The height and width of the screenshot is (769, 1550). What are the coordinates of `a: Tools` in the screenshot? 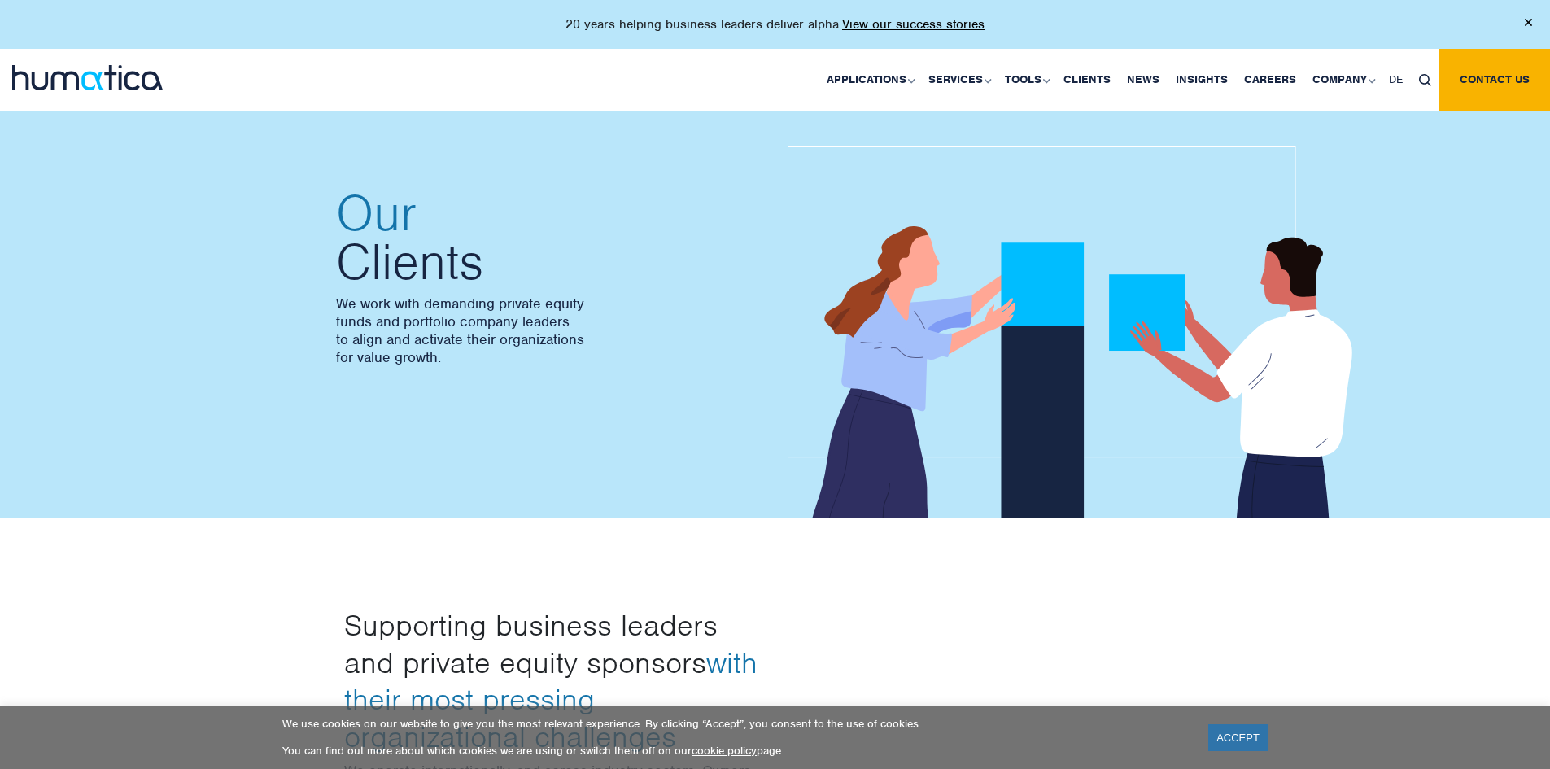 It's located at (1026, 80).